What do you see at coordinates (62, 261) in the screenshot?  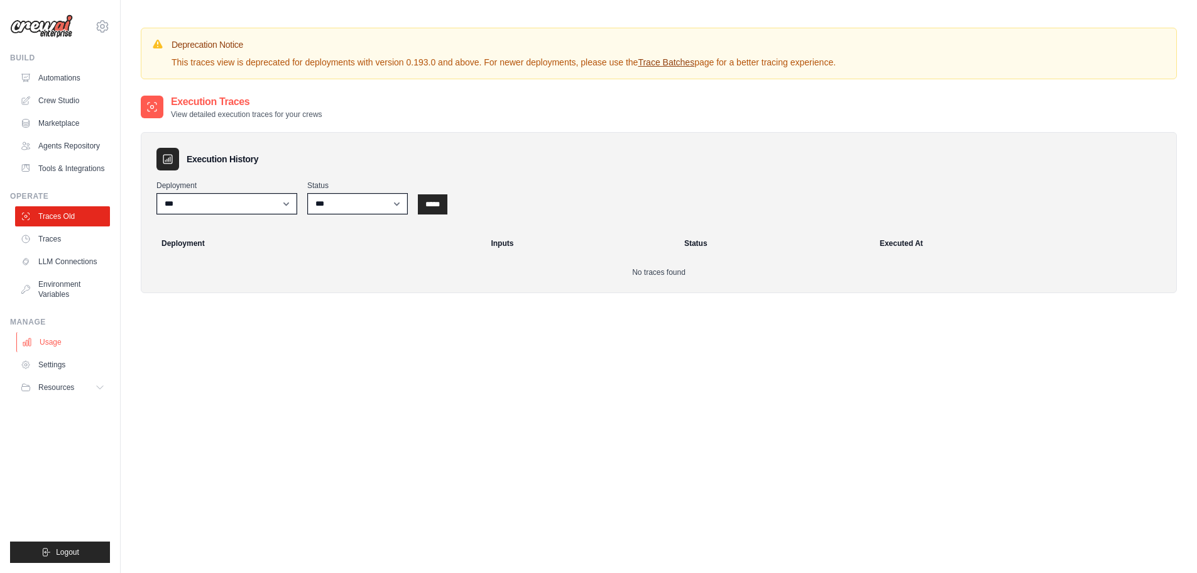 I see `a: LLM Connections` at bounding box center [62, 261].